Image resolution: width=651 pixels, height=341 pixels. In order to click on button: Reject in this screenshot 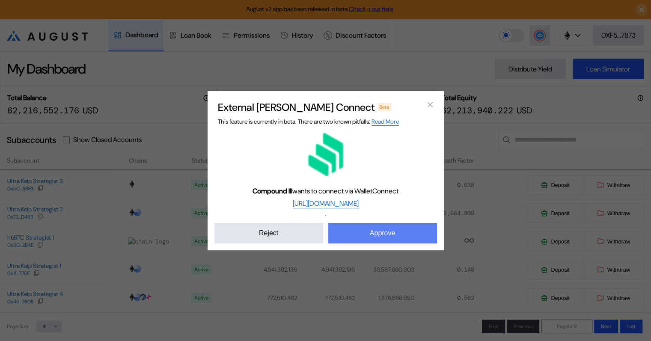, I will do `click(269, 233)`.